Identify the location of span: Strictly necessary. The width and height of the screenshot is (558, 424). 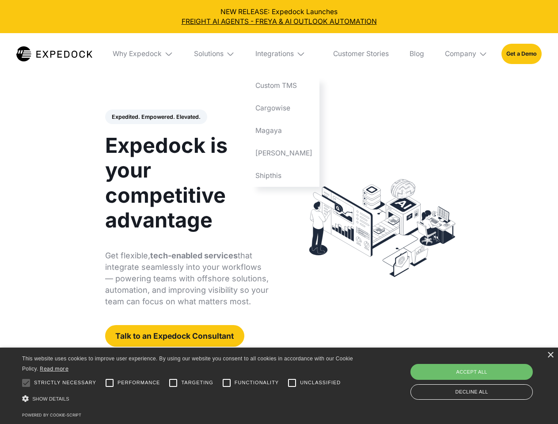
(65, 383).